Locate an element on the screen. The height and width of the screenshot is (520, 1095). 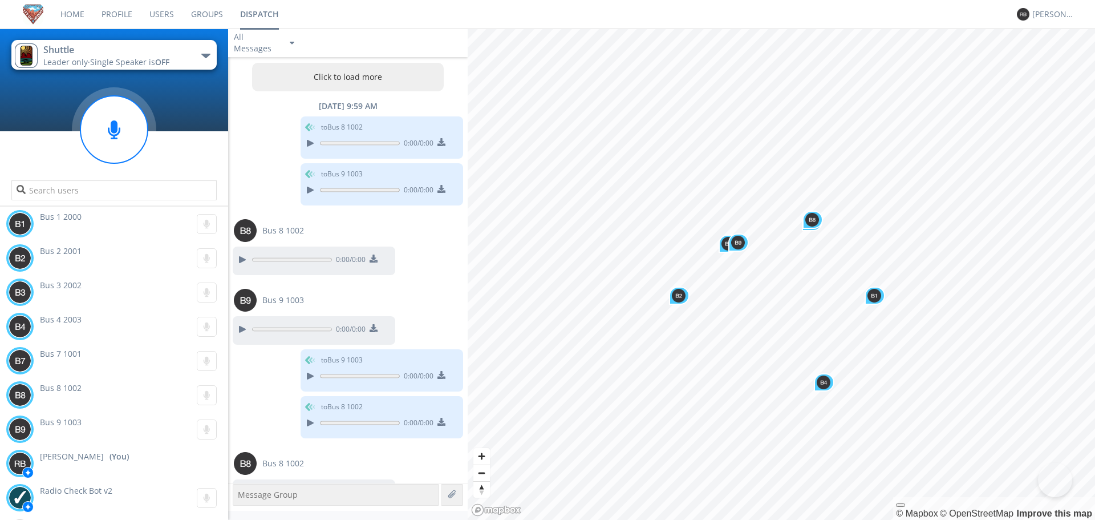
span: Bus 2 2001 is located at coordinates (60, 250).